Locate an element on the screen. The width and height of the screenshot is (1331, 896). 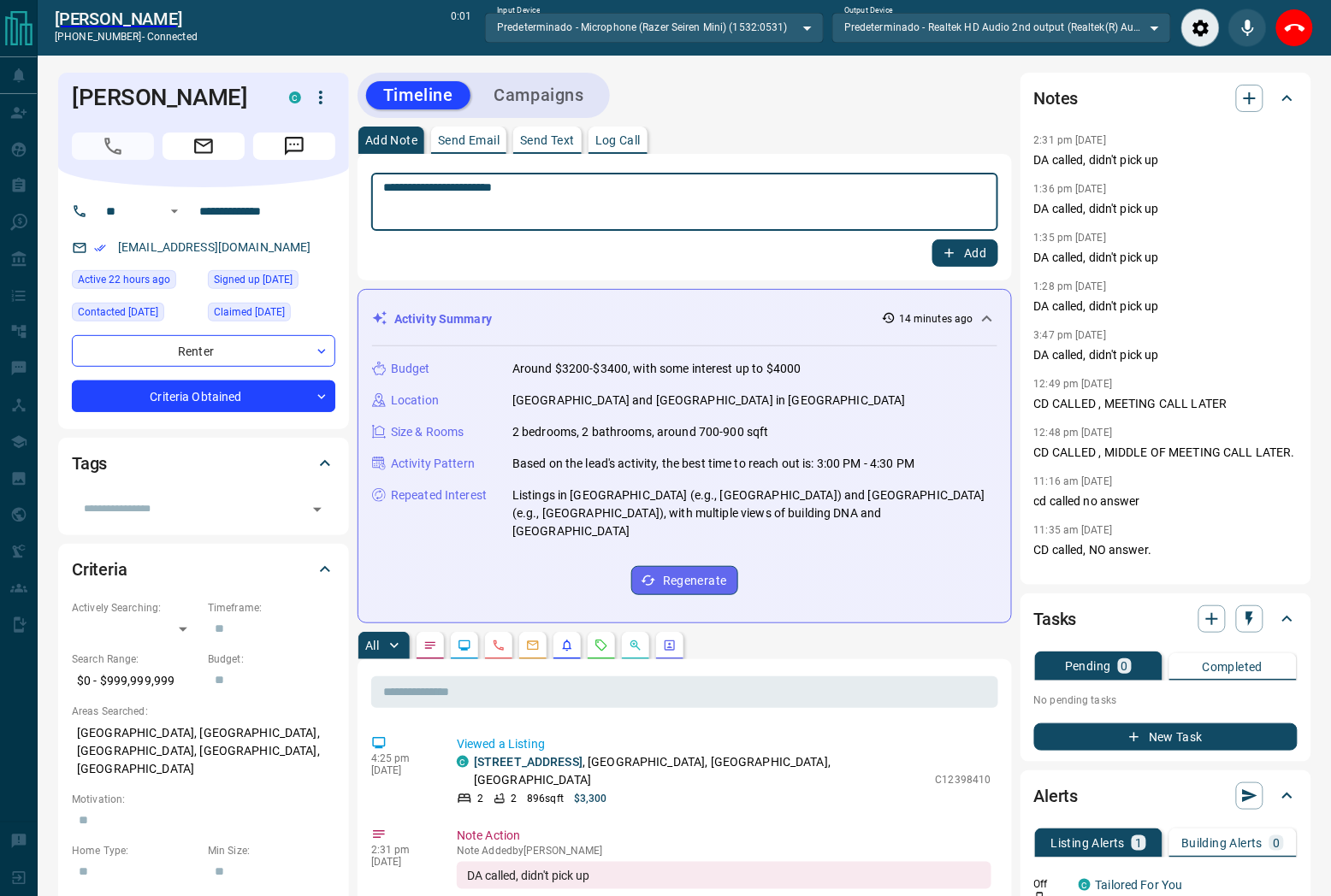
svg: Emails is located at coordinates (533, 646).